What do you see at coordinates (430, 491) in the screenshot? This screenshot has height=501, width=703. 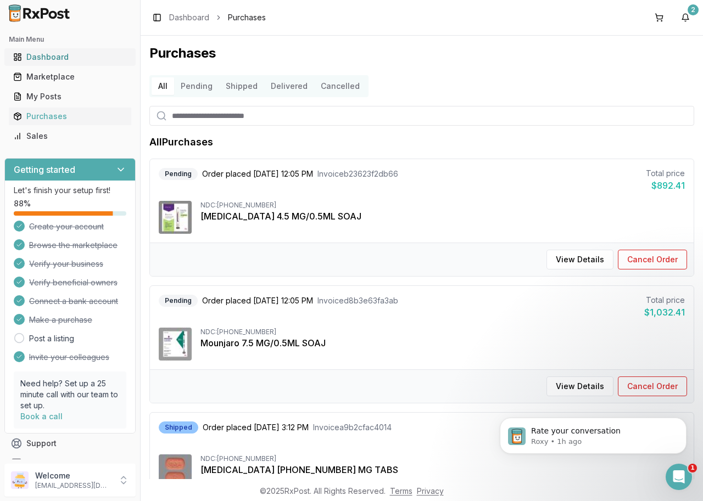 I see `a: Privacy` at bounding box center [430, 491].